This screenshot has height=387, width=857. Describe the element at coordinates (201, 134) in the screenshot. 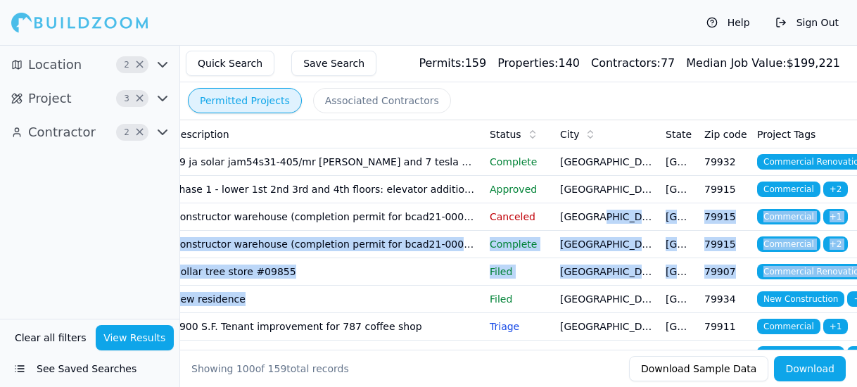

I see `span: Description` at that location.